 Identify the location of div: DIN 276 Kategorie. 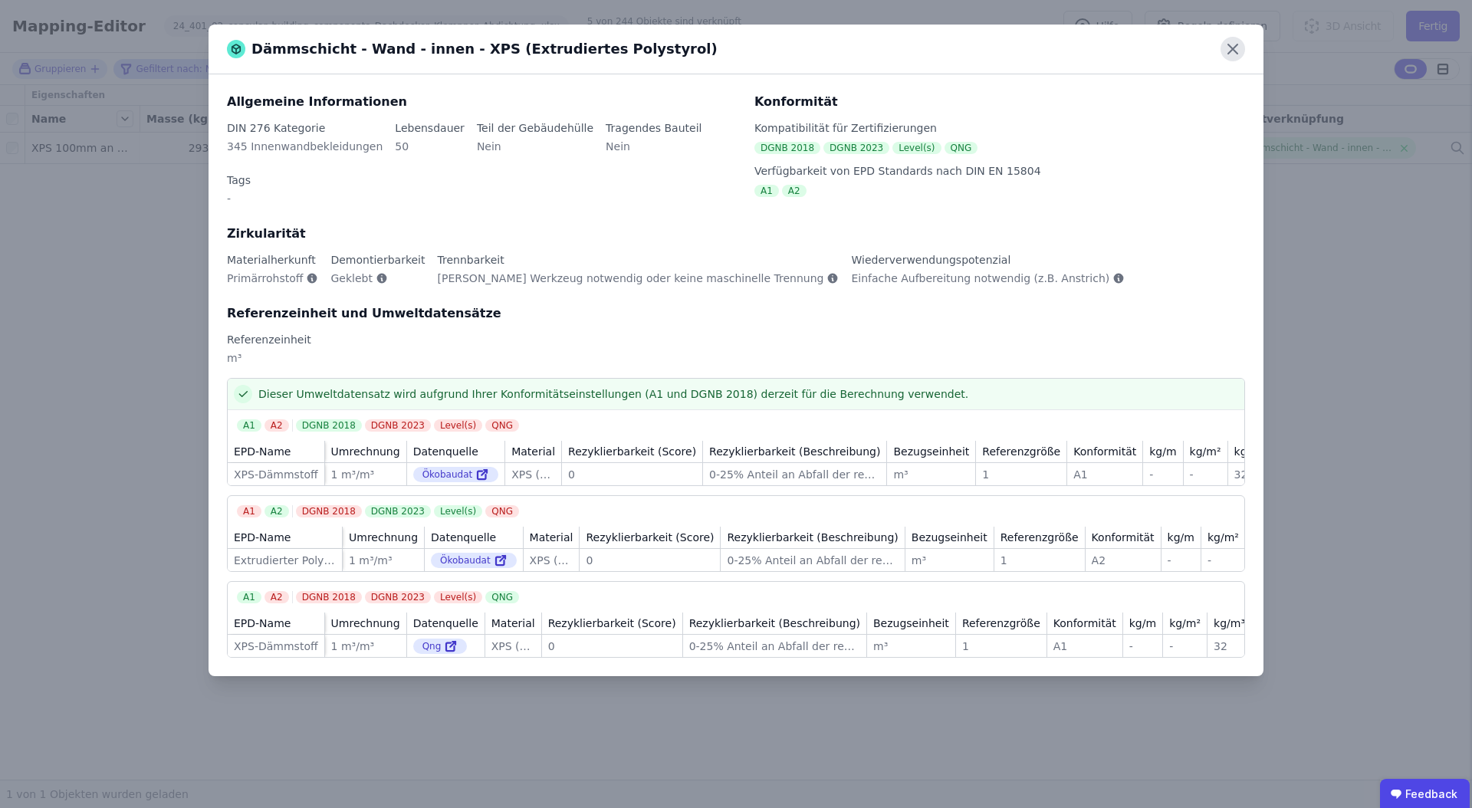
(304, 128).